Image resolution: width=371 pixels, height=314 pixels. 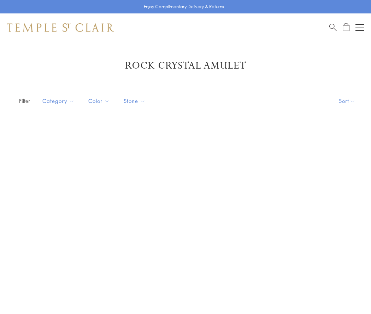 What do you see at coordinates (184, 7) in the screenshot?
I see `p: Enjoy Complimentary Delivery & Returns` at bounding box center [184, 7].